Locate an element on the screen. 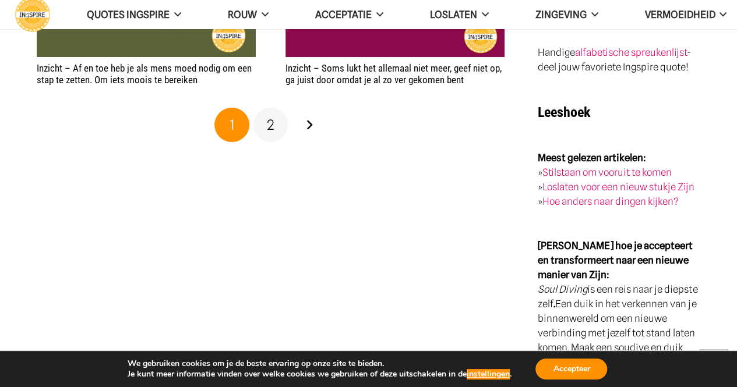 The height and width of the screenshot is (387, 737). p: Je kunt meer informatie vinden over welke cookies we gebruiken of deze uitschakelen in de . is located at coordinates (319, 374).